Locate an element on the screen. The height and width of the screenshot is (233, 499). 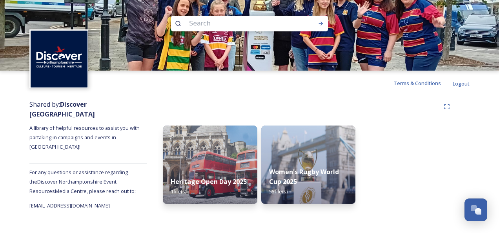
a: Terms & Conditions is located at coordinates (423, 83).